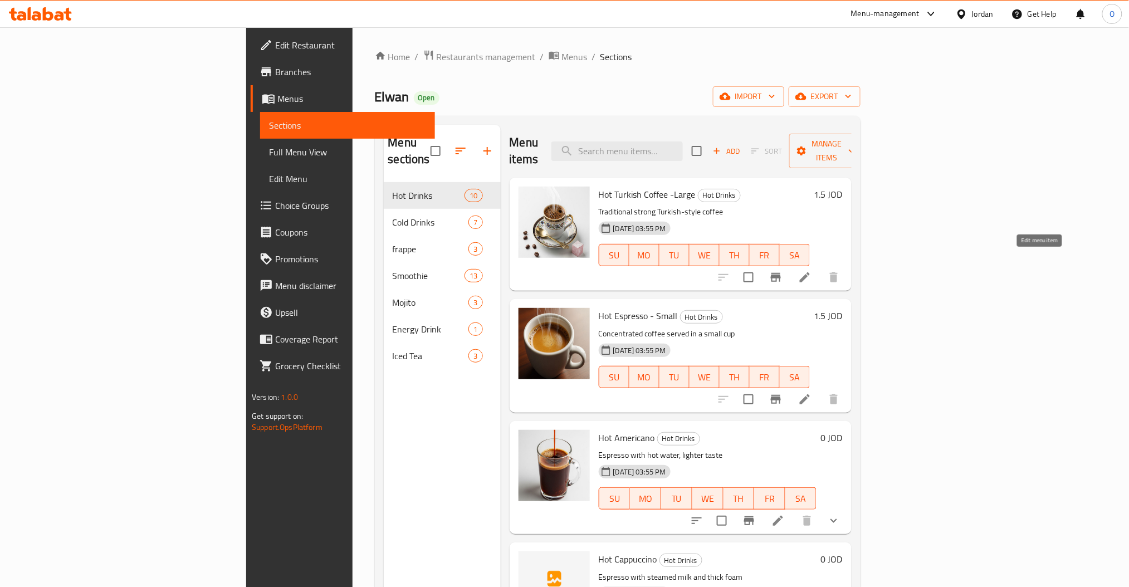  What do you see at coordinates (343, 312) in the screenshot?
I see `a: Upsell` at bounding box center [343, 312].